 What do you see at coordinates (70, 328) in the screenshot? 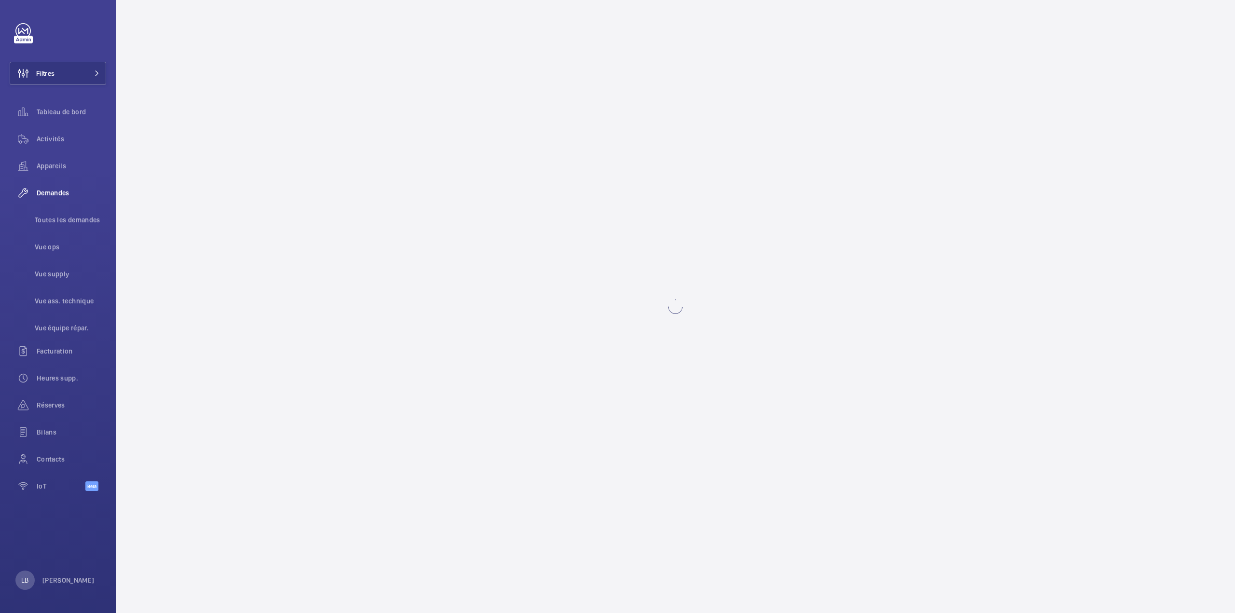
I see `span: Vue équipe répar.` at bounding box center [70, 328].